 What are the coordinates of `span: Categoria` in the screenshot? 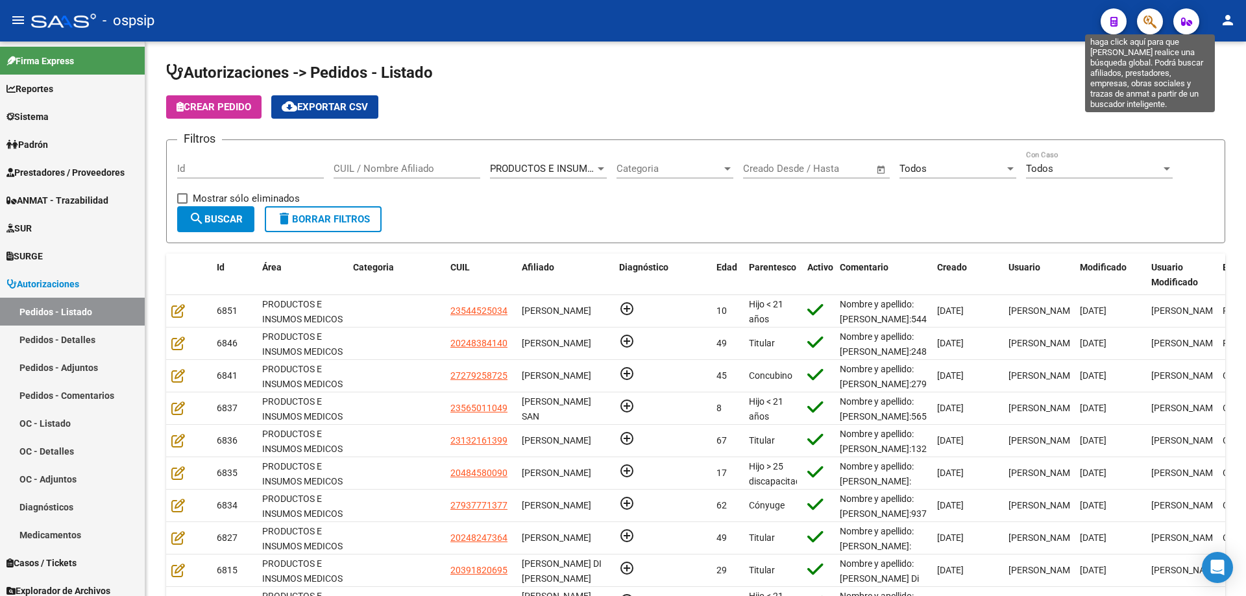 It's located at (373, 267).